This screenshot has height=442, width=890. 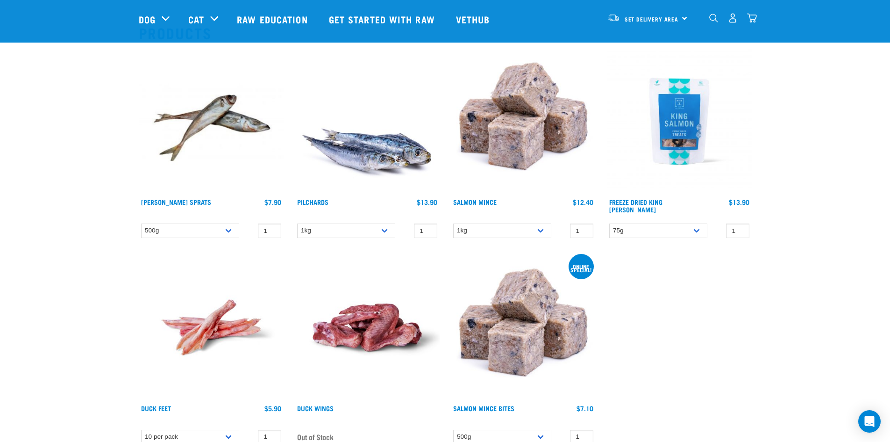 What do you see at coordinates (367, 327) in the screenshot?
I see `img: Raw Essentials Duck Wings Raw Meaty Bones For Pets` at bounding box center [367, 327].